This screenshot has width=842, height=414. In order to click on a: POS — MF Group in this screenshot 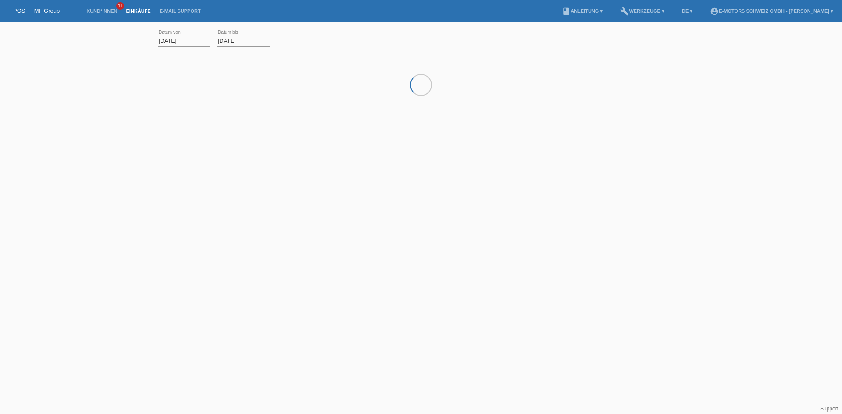, I will do `click(36, 11)`.